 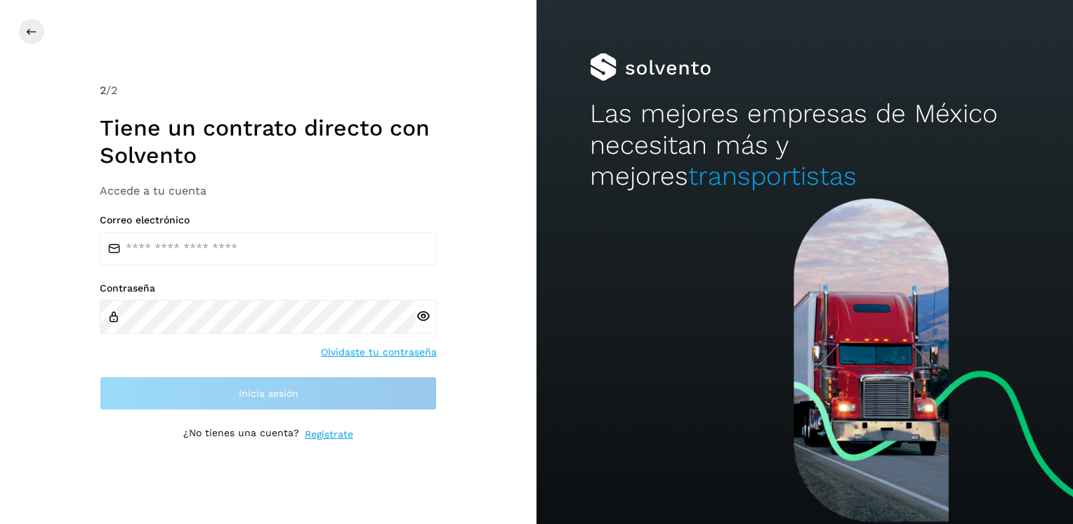 What do you see at coordinates (268, 393) in the screenshot?
I see `button: Inicia sesión` at bounding box center [268, 393].